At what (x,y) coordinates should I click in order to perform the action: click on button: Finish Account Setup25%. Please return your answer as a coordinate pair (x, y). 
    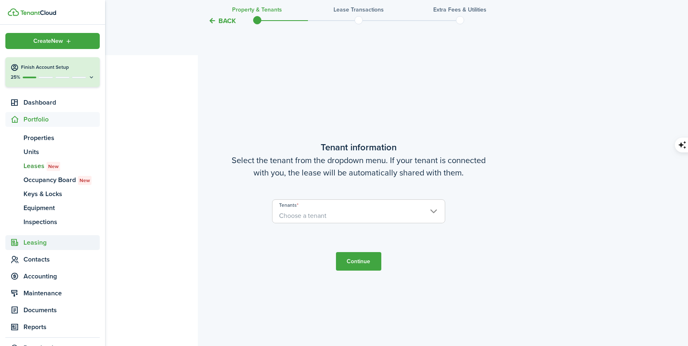
    Looking at the image, I should click on (52, 72).